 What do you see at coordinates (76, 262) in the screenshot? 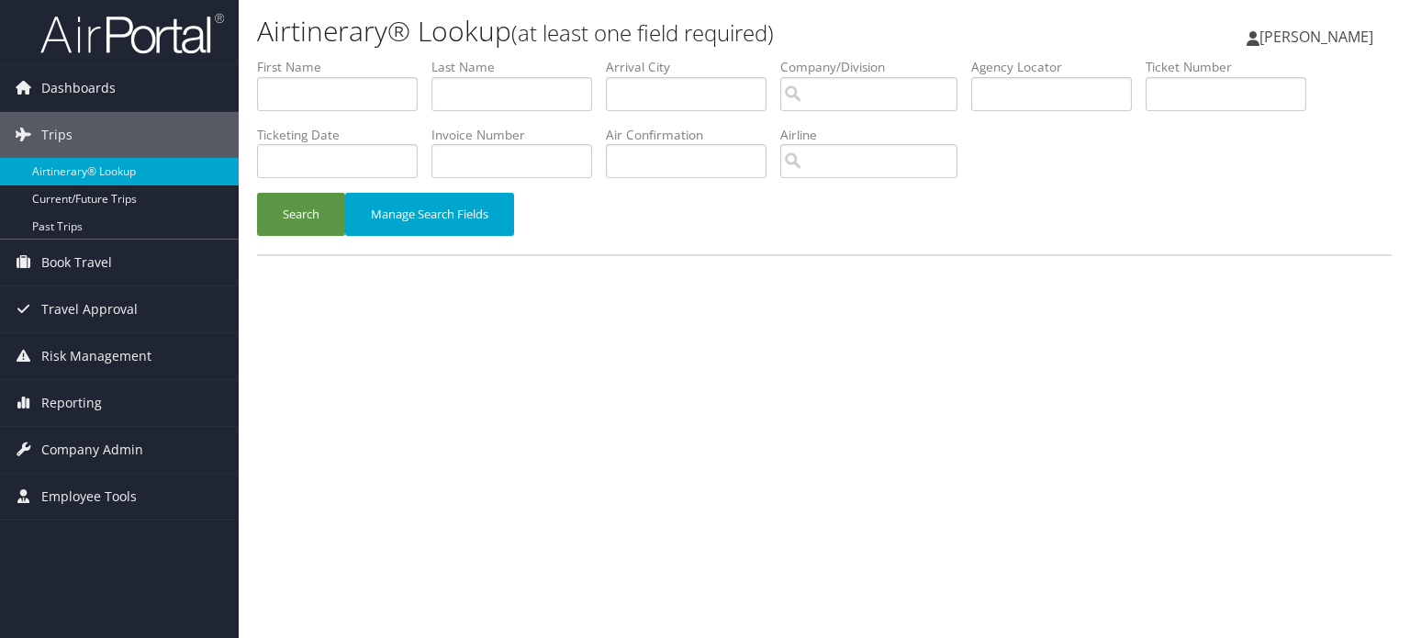
I see `span: Book Travel` at bounding box center [76, 262].